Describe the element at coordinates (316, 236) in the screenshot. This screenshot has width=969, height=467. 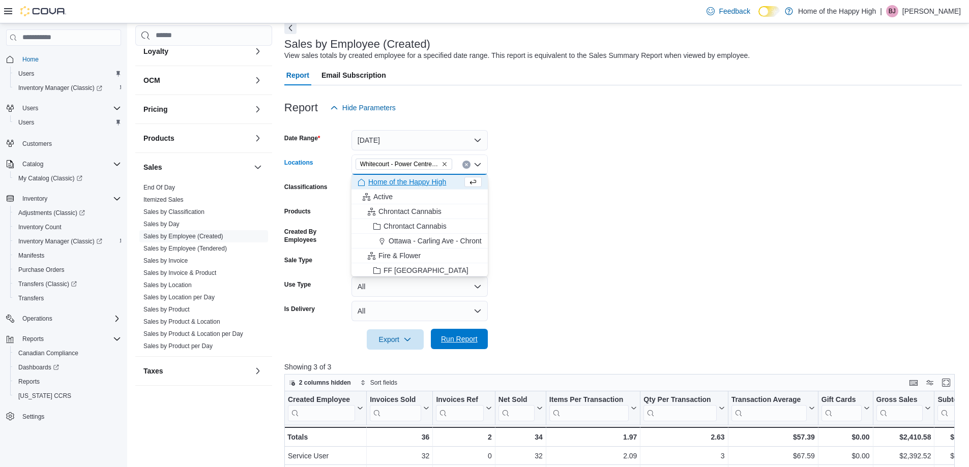
I see `label: Created By Employees` at that location.